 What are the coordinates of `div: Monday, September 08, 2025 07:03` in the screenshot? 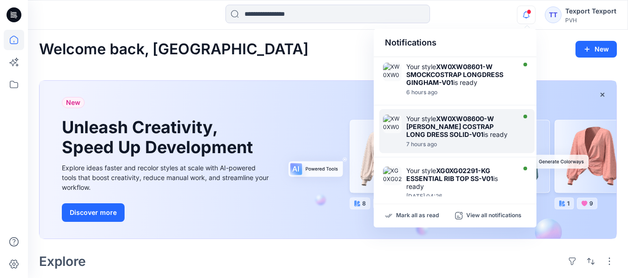 It's located at (460, 93).